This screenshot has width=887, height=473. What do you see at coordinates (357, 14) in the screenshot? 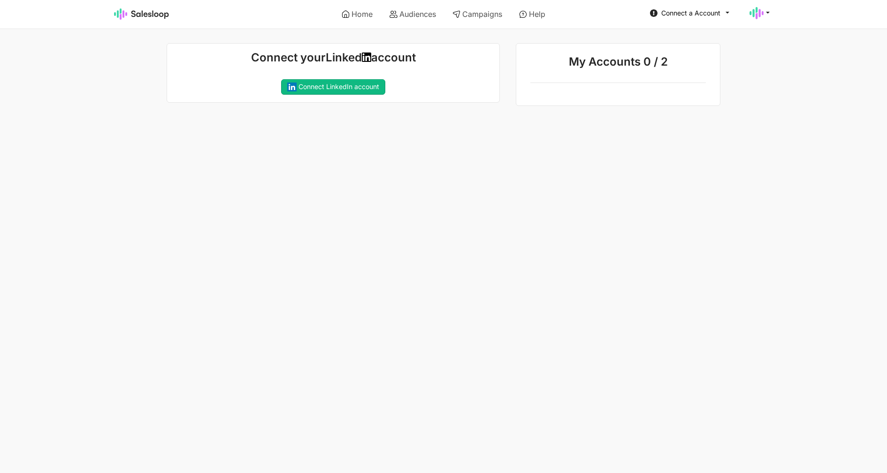
I see `a: Home` at bounding box center [357, 14].